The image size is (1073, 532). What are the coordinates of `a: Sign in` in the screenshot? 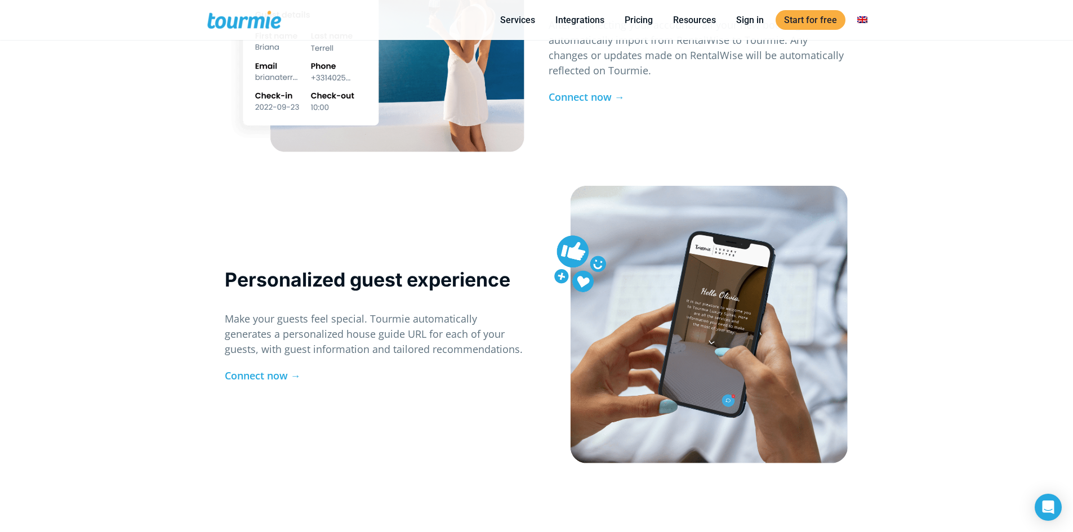 It's located at (749, 20).